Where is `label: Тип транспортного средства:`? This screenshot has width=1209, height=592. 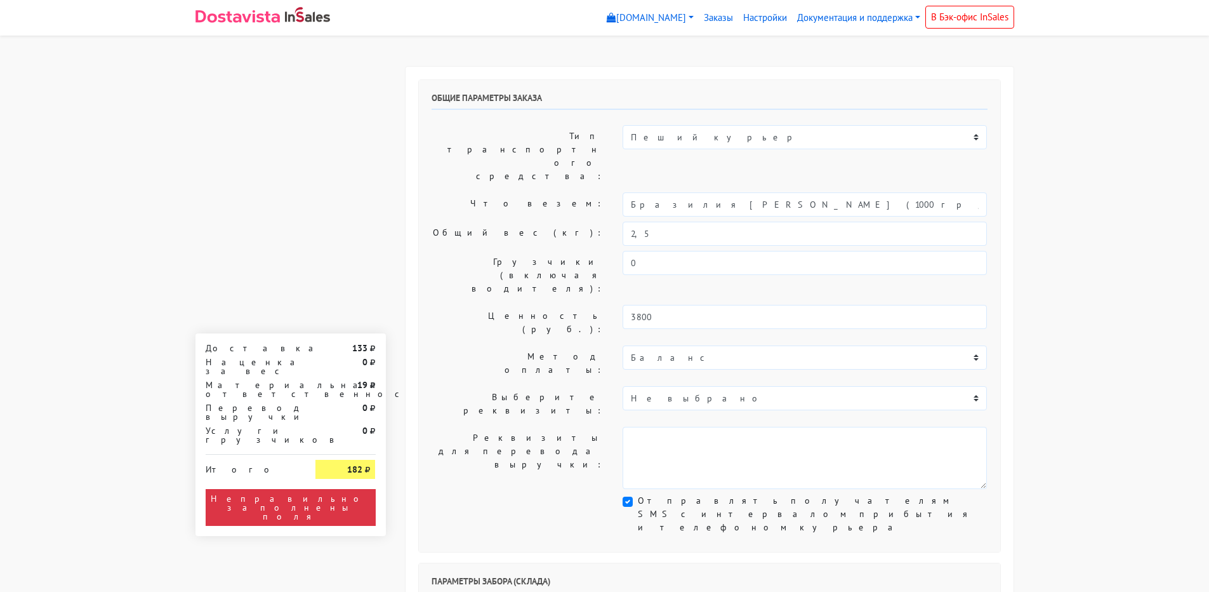 label: Тип транспортного средства: is located at coordinates (518, 156).